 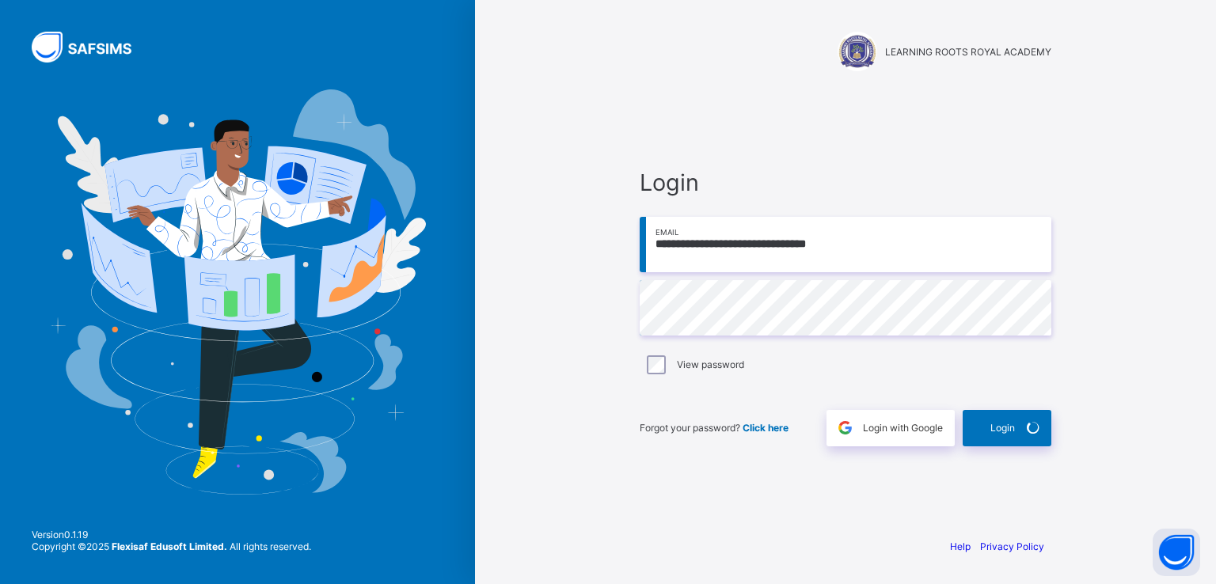 I want to click on label: View password, so click(x=710, y=364).